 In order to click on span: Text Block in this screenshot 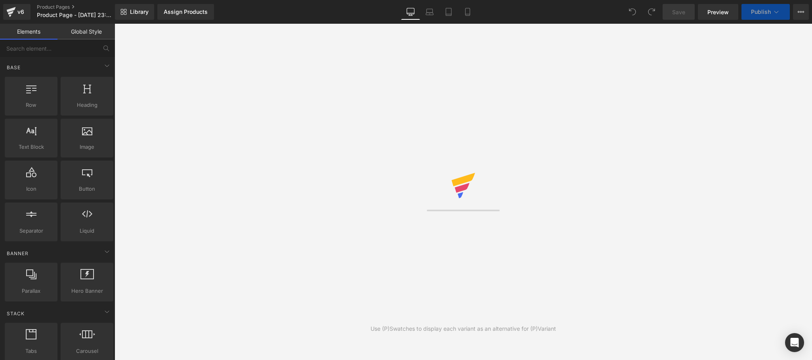, I will do `click(31, 147)`.